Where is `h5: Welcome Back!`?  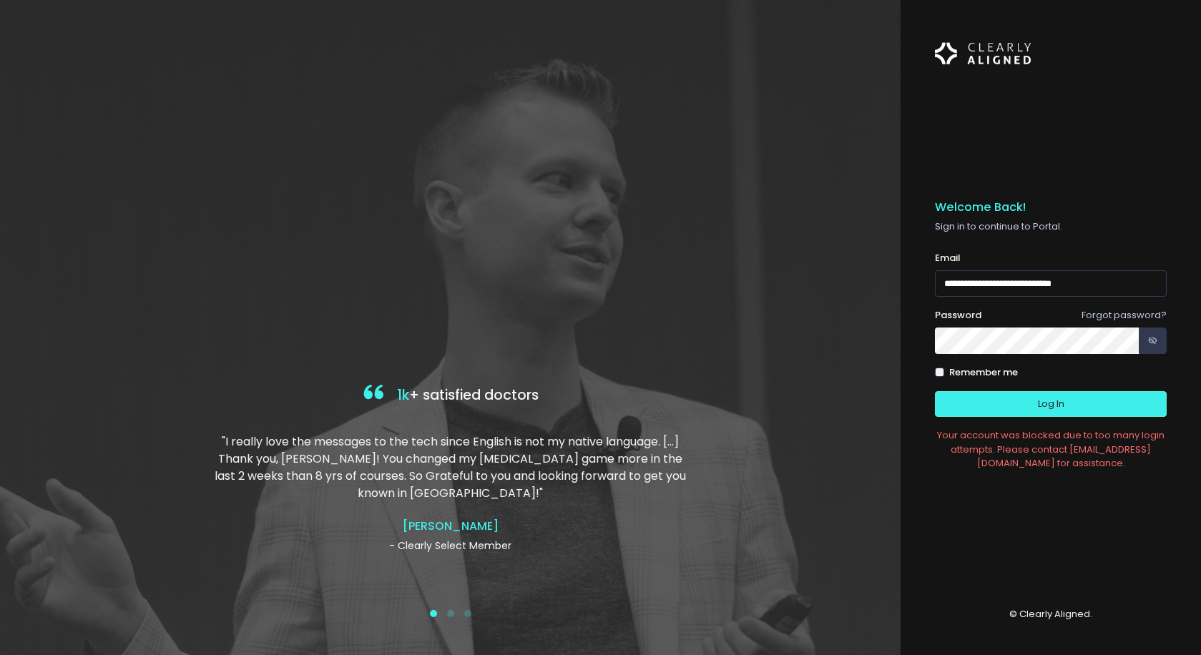 h5: Welcome Back! is located at coordinates (1051, 207).